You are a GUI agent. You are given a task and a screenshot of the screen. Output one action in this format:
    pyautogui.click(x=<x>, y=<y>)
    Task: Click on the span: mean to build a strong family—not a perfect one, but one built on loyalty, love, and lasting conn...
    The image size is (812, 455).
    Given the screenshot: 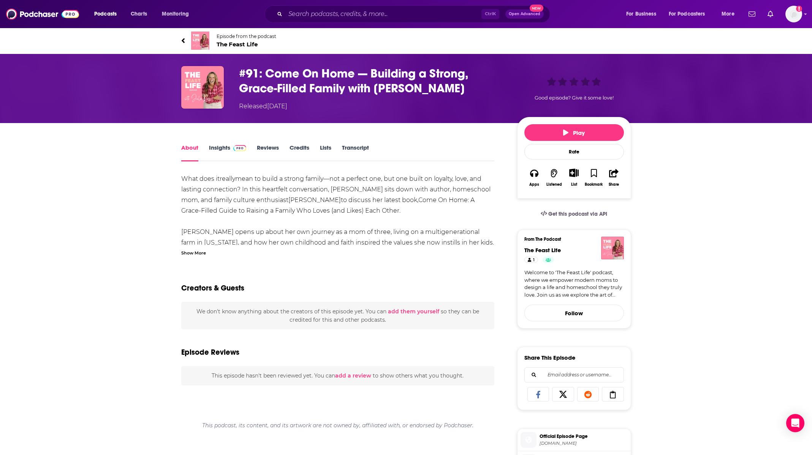 What is the action you would take?
    pyautogui.click(x=336, y=189)
    